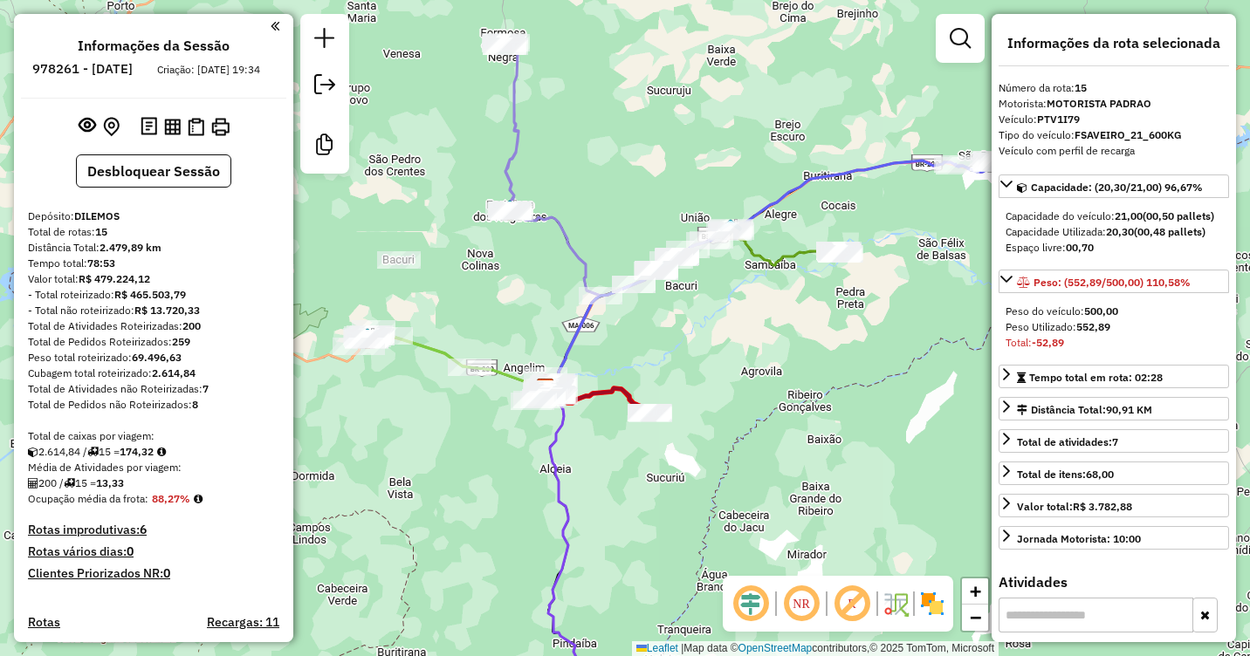 This screenshot has width=1250, height=656. What do you see at coordinates (1178, 216) in the screenshot?
I see `strong: (00,50 pallets)` at bounding box center [1178, 216].